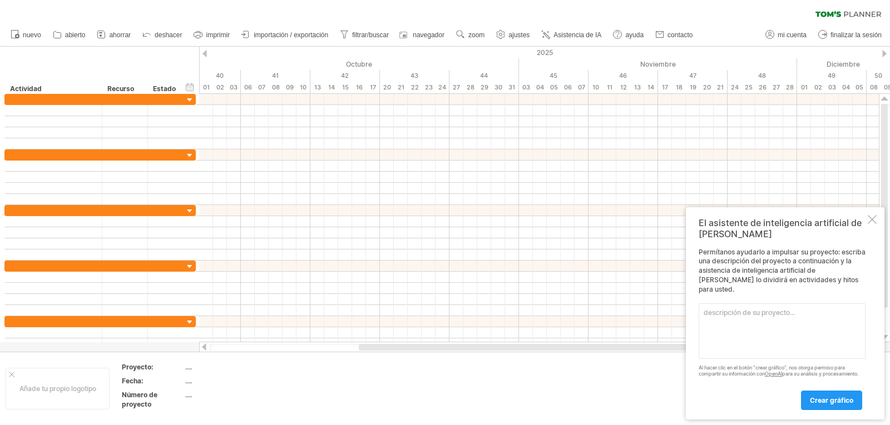 The height and width of the screenshot is (425, 890). What do you see at coordinates (748, 87) in the screenshot?
I see `font: 25` at bounding box center [748, 87].